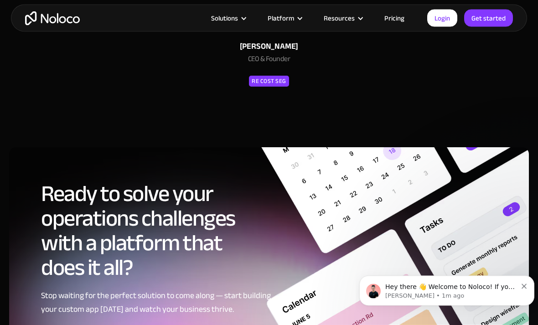  Describe the element at coordinates (52, 18) in the screenshot. I see `a: home` at that location.